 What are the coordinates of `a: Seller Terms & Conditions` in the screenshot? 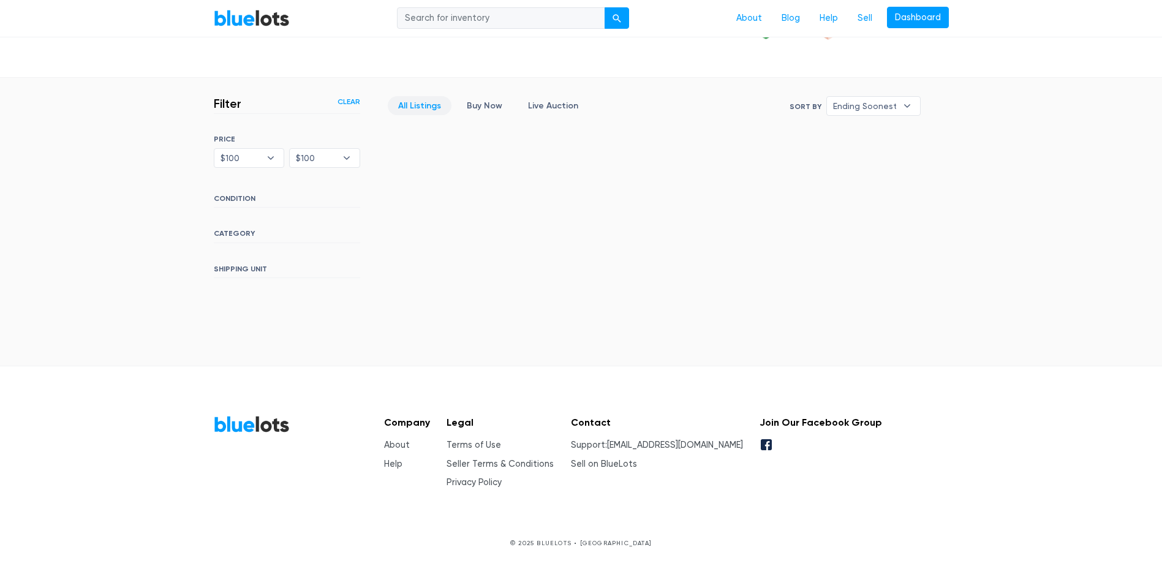 It's located at (500, 464).